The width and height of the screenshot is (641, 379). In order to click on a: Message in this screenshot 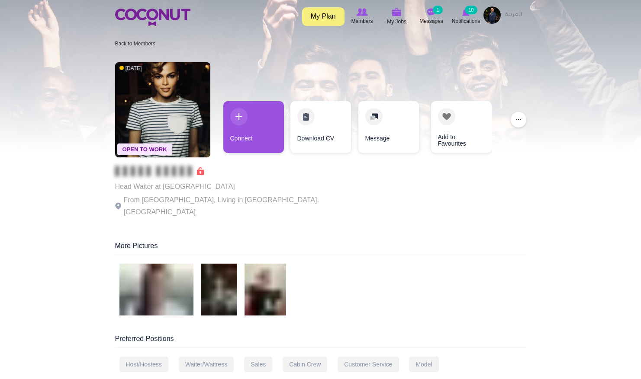, I will do `click(389, 127)`.